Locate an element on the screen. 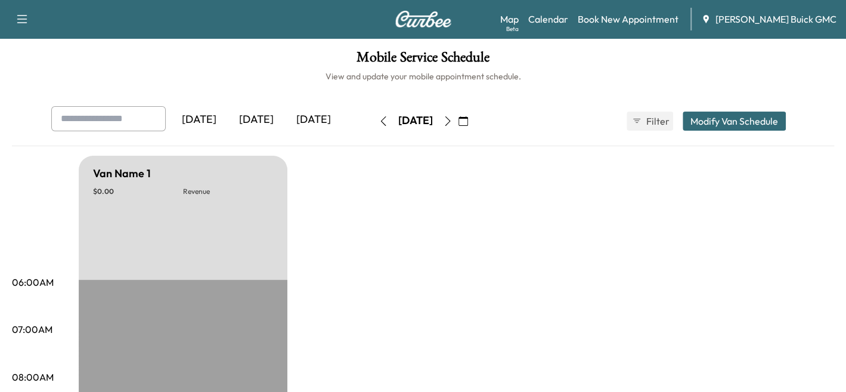 This screenshot has height=392, width=846. a: MapBeta is located at coordinates (509, 19).